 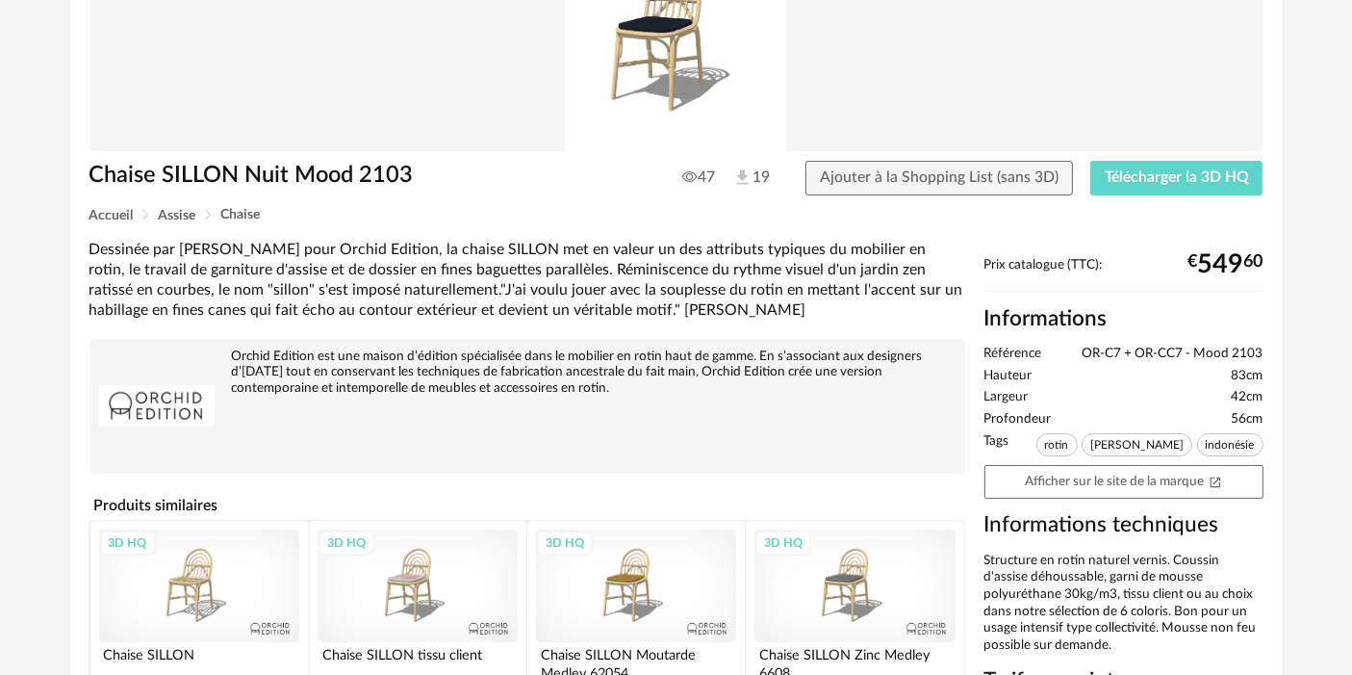 I want to click on span: Ajouter à la Shopping List (sans 3D), so click(x=940, y=177).